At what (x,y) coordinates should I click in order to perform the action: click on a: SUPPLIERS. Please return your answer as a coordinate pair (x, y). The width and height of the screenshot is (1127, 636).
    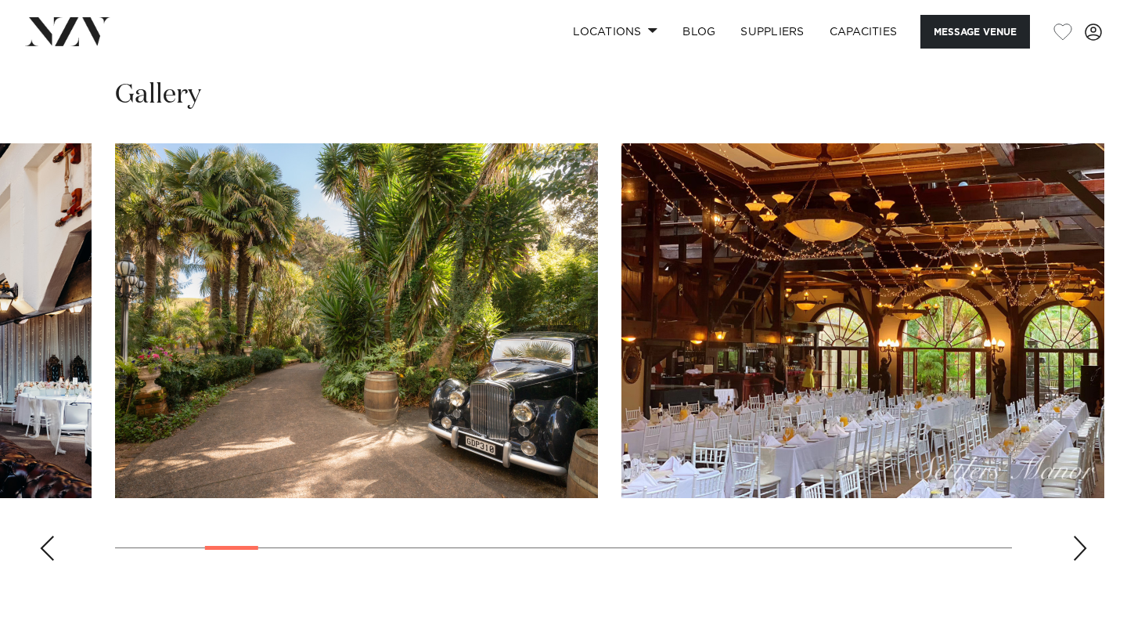
    Looking at the image, I should click on (772, 31).